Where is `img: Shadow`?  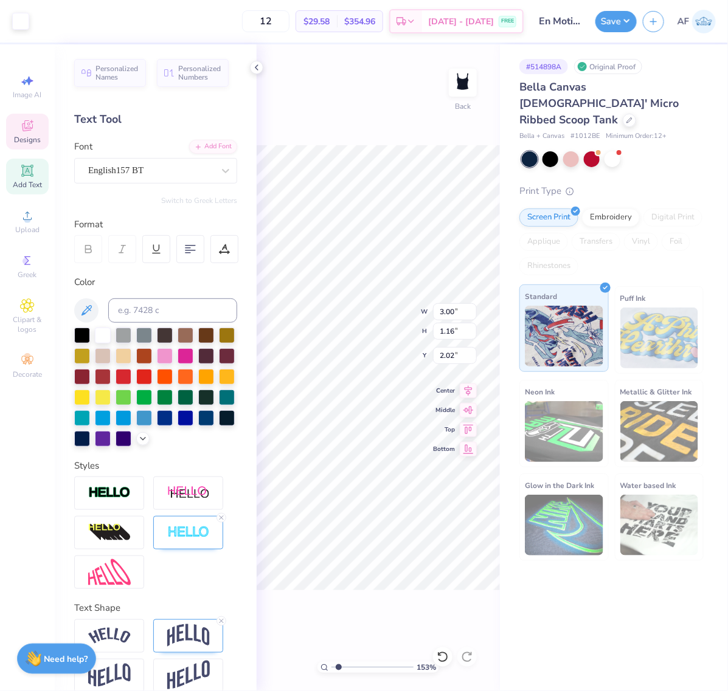
img: Shadow is located at coordinates (189, 493).